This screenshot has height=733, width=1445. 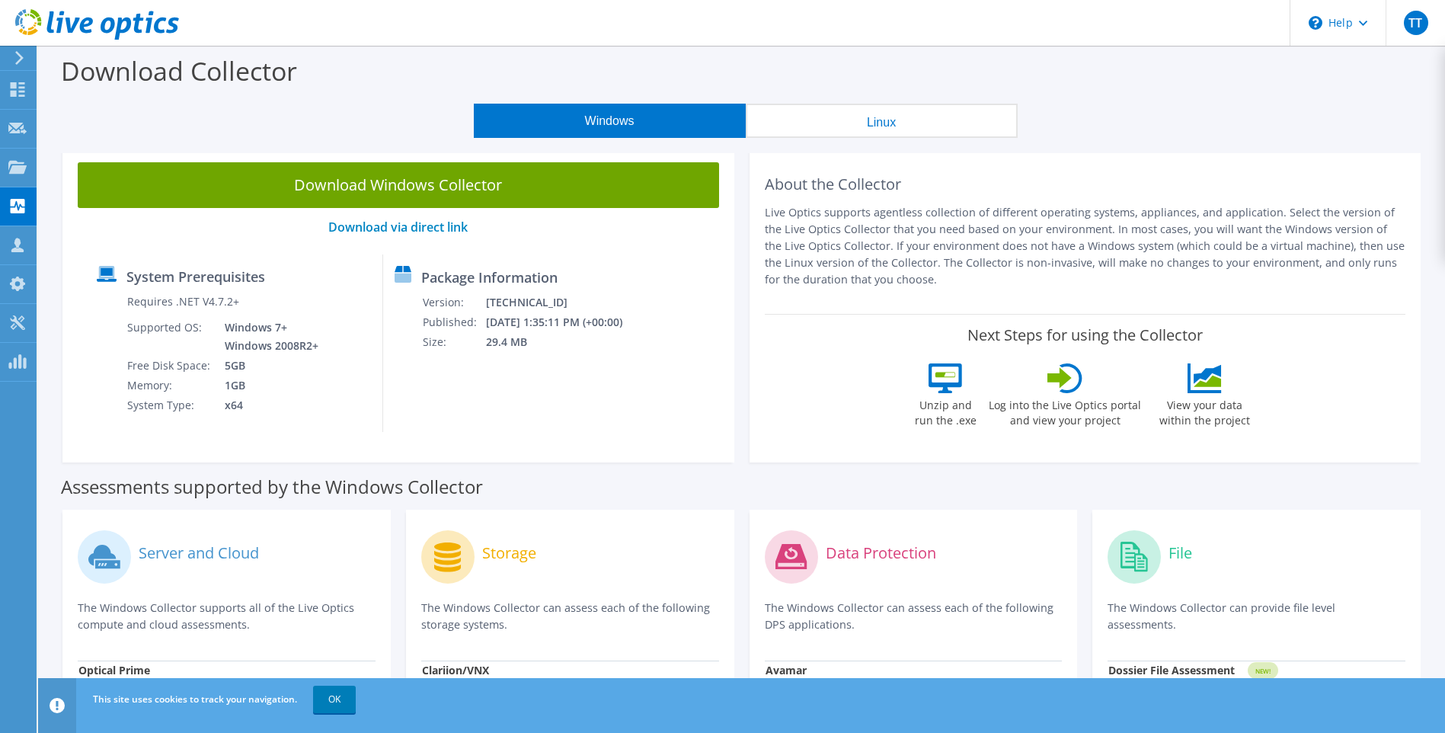 What do you see at coordinates (398, 227) in the screenshot?
I see `a: Download via direct link` at bounding box center [398, 227].